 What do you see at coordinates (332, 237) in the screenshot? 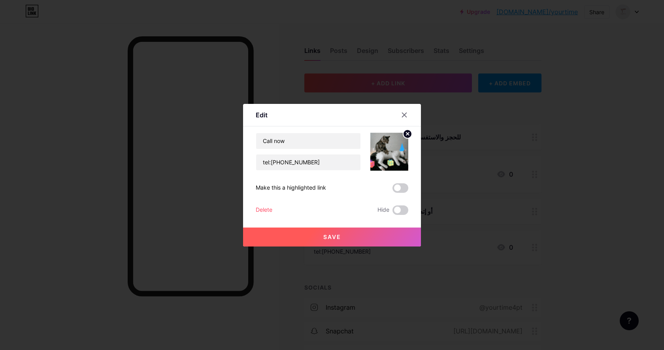
I see `span: Save` at bounding box center [332, 237].